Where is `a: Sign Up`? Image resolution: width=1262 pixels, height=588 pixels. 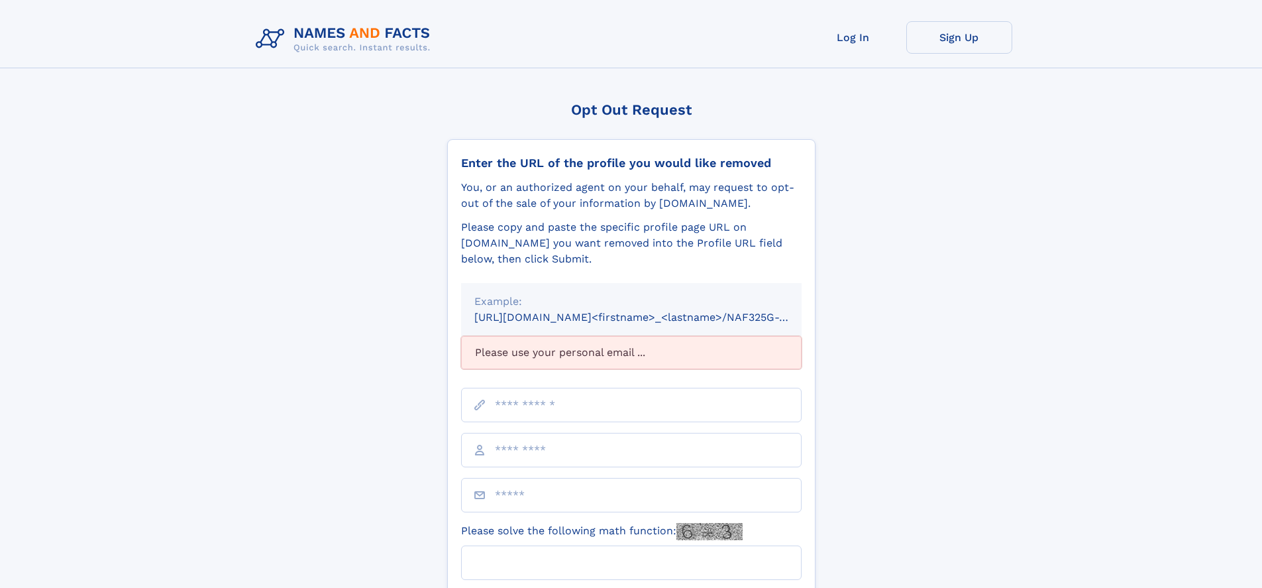 a: Sign Up is located at coordinates (959, 37).